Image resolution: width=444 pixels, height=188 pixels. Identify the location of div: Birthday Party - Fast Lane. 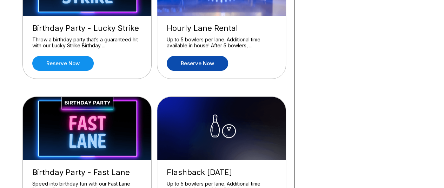
(87, 172).